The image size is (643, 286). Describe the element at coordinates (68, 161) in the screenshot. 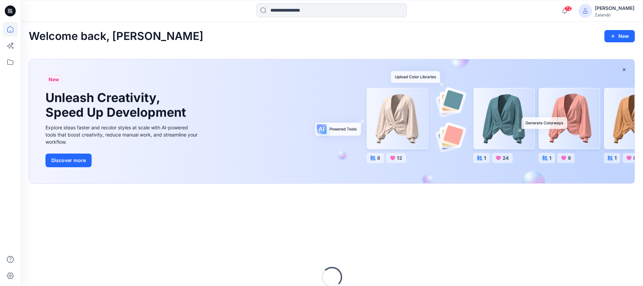

I see `button: Discover more` at that location.